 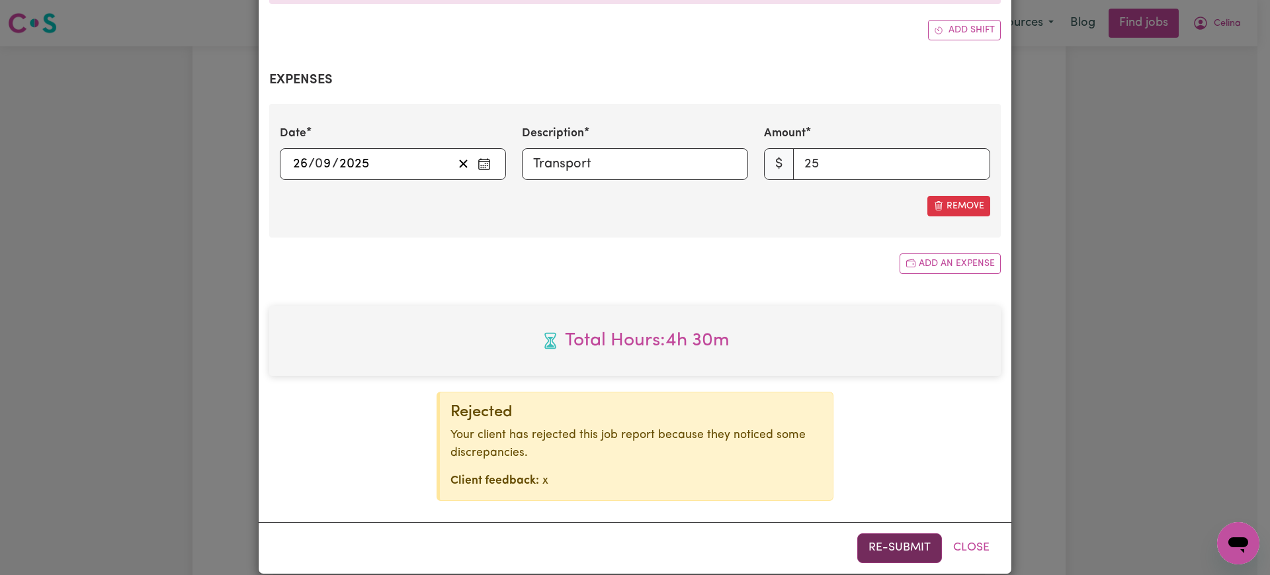 What do you see at coordinates (484, 164) in the screenshot?
I see `button: Enter the date of expense` at bounding box center [484, 164].